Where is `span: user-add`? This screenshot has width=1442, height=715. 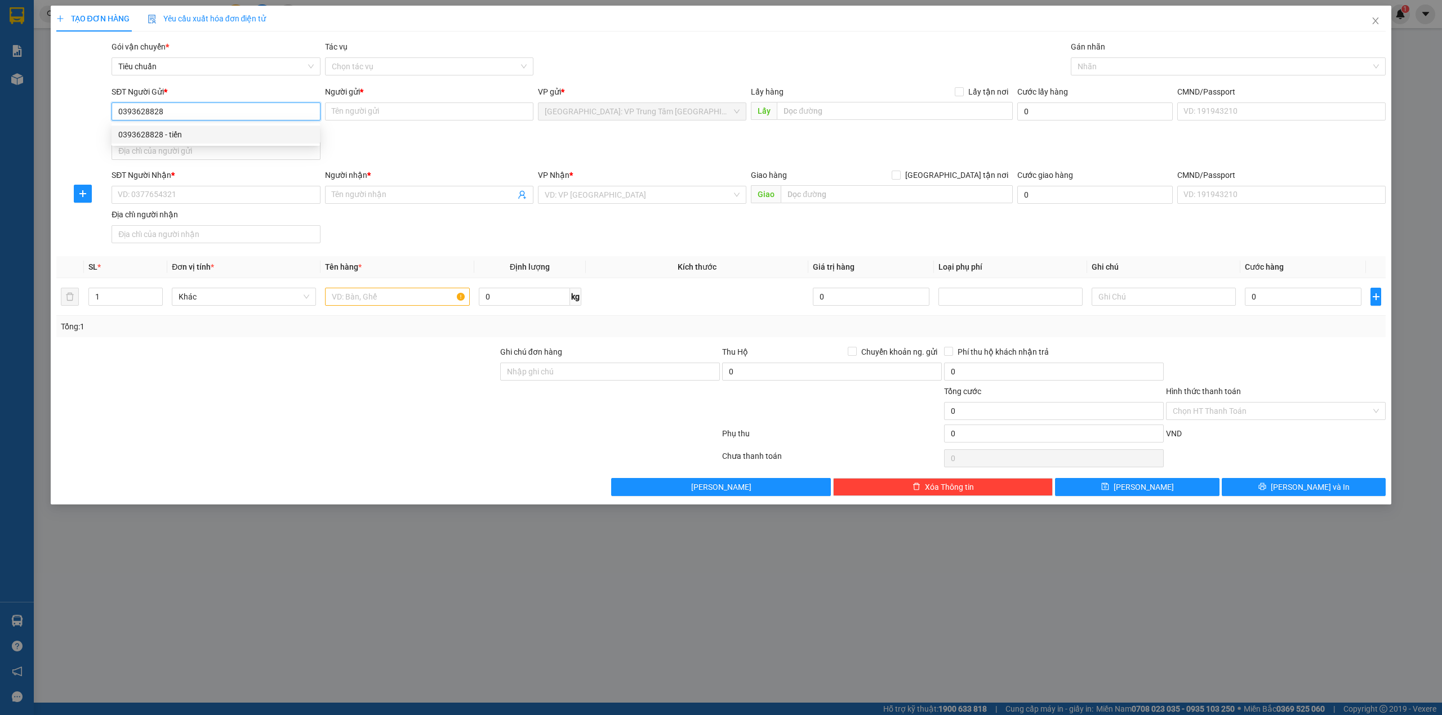 span: user-add is located at coordinates (522, 195).